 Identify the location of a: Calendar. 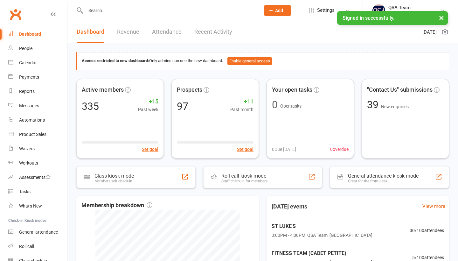
(38, 63).